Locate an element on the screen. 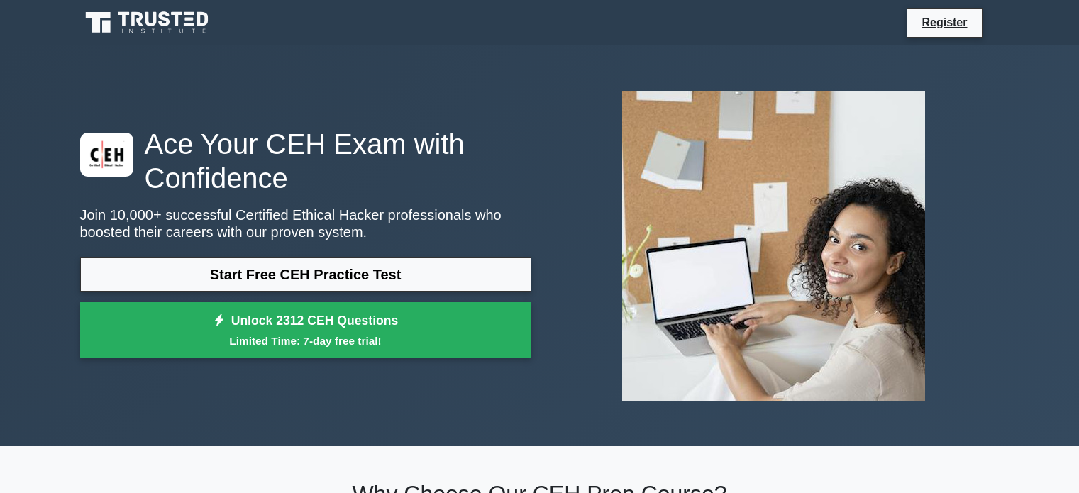 The height and width of the screenshot is (493, 1079). p: Join 10,000+ successful Certified Ethical Hacker professionals who boosted their careers with our... is located at coordinates (306, 223).